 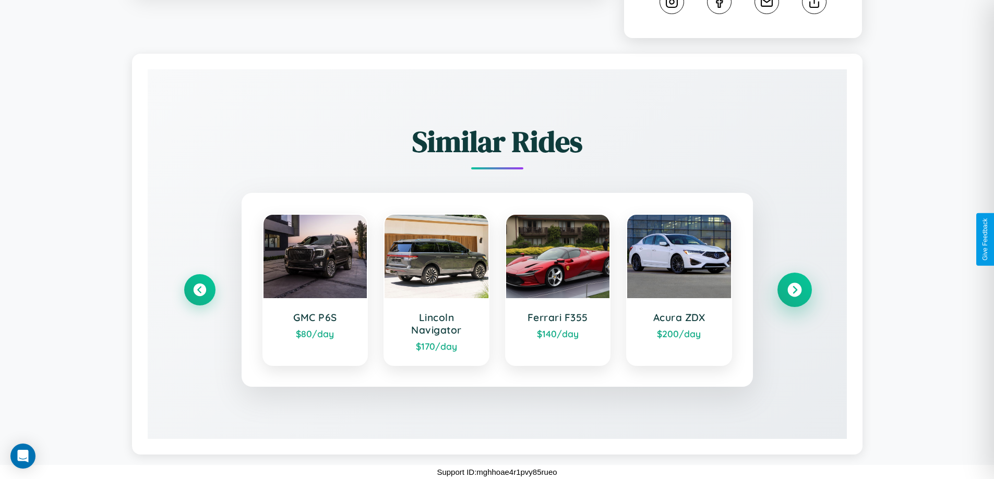 What do you see at coordinates (679, 290) in the screenshot?
I see `a: Acura ZDX$200/day` at bounding box center [679, 290].